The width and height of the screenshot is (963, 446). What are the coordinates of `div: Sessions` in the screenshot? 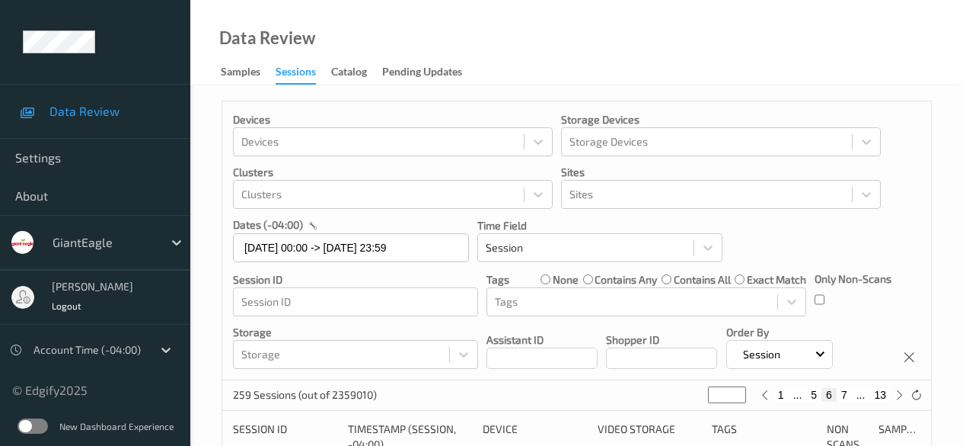 It's located at (296, 74).